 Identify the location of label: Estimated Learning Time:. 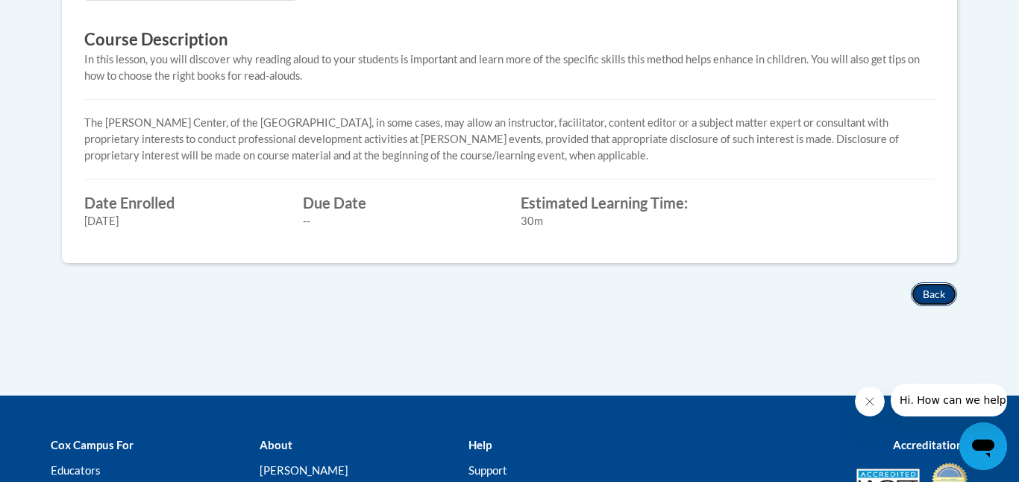
(618, 203).